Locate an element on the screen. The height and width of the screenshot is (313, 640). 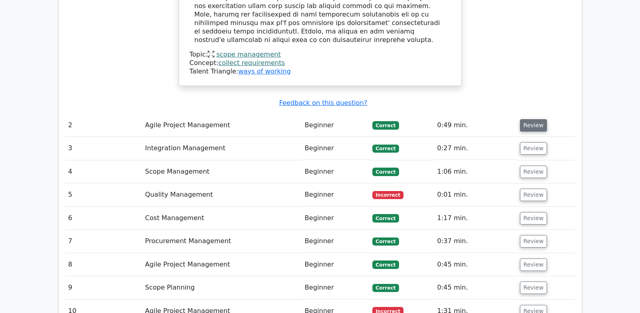
td: 6 is located at coordinates (103, 218).